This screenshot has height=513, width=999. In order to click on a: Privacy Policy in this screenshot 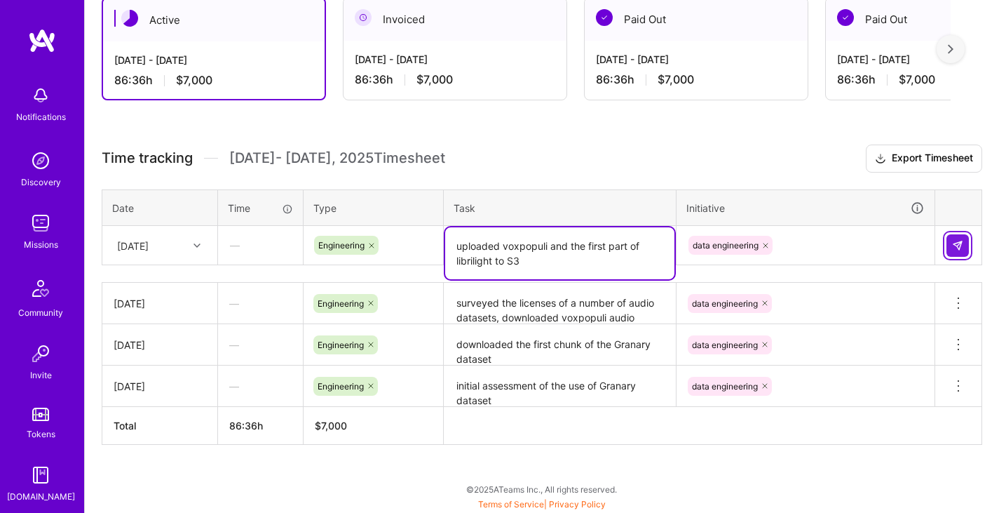, I will do `click(577, 503)`.